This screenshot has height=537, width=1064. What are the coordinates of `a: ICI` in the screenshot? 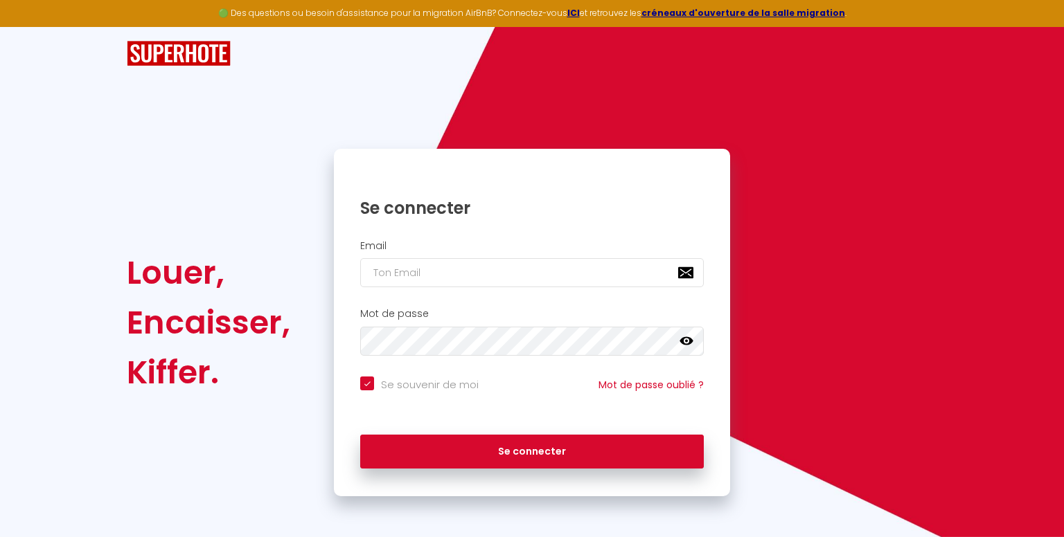 It's located at (573, 12).